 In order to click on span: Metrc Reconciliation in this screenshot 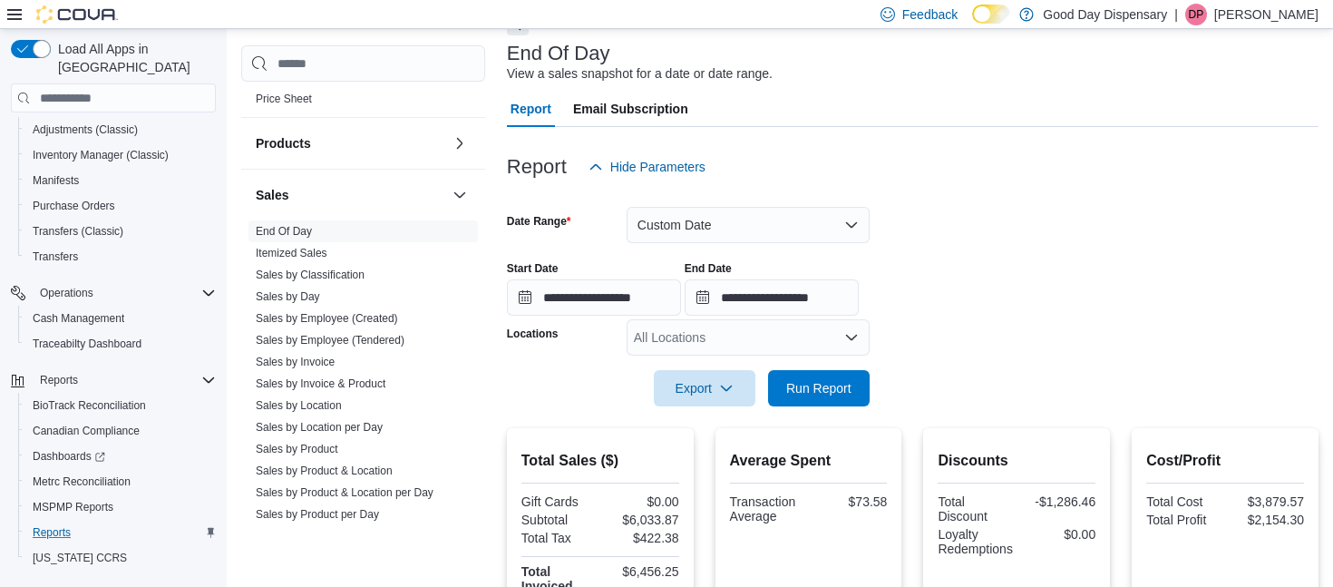, I will do `click(121, 482)`.